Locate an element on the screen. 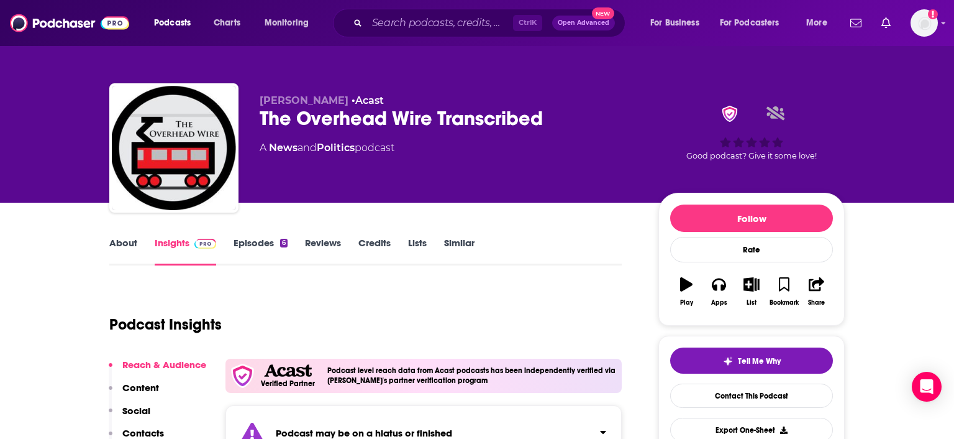  a: Contact This Podcast is located at coordinates (752, 395).